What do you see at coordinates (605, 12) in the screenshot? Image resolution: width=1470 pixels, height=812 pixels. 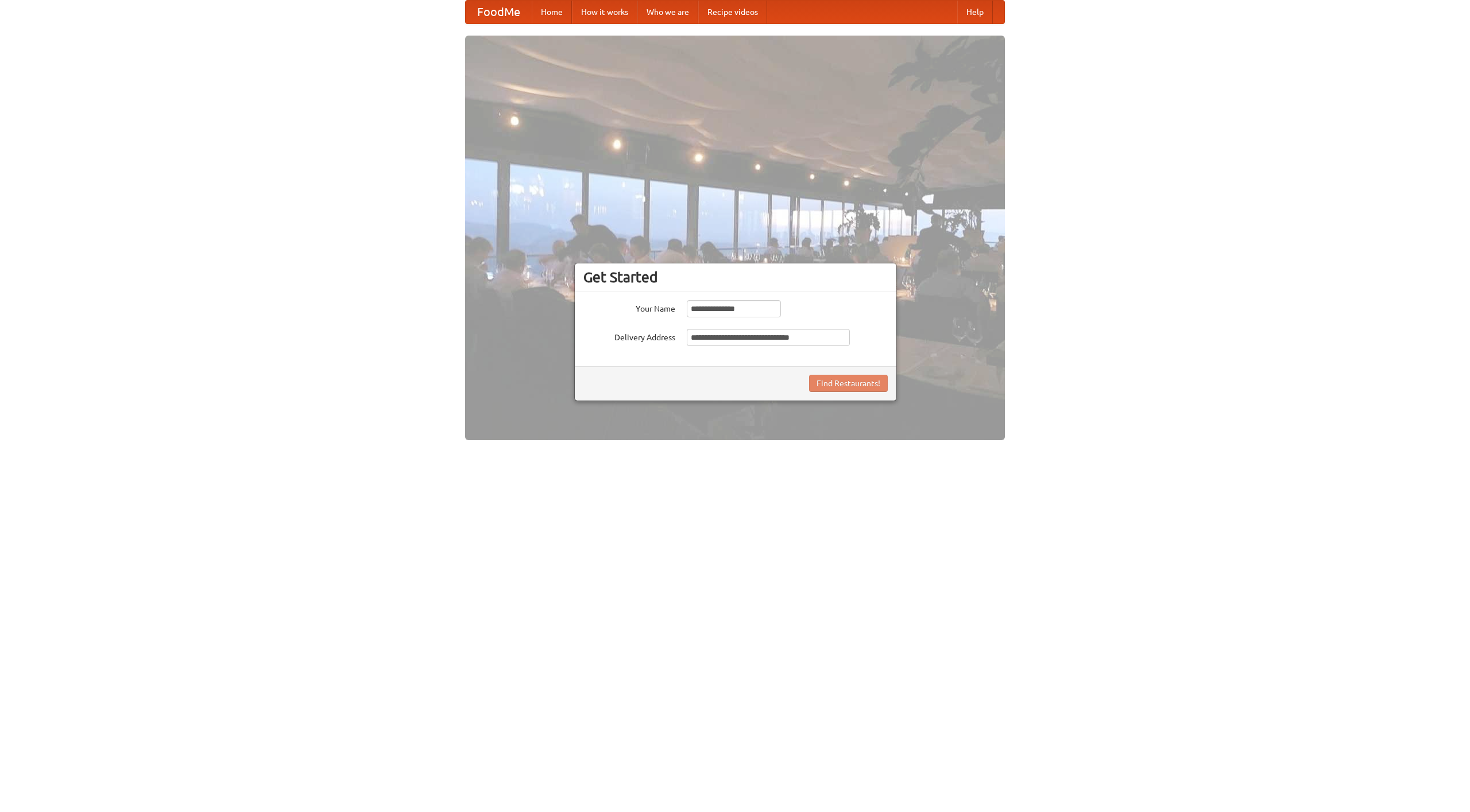 I see `a: How it works` at bounding box center [605, 12].